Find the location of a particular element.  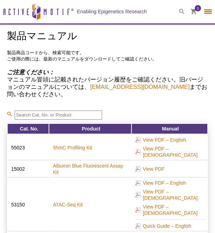

th: Cat. No. is located at coordinates (28, 129).